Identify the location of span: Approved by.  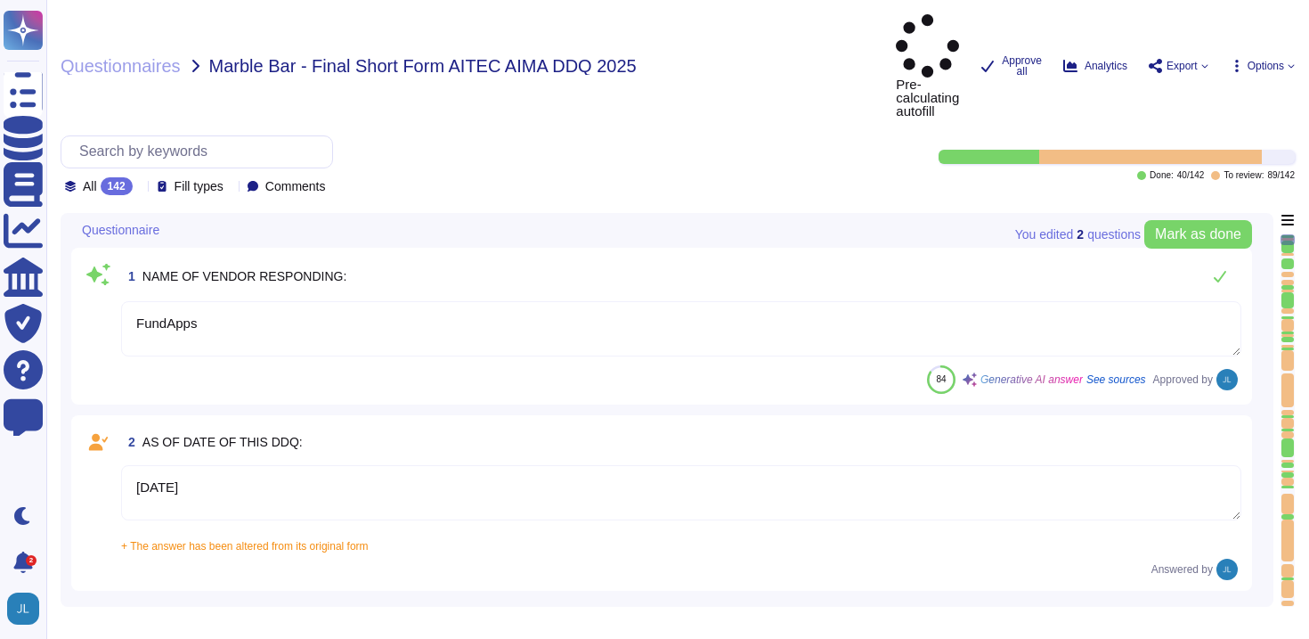
(1183, 379).